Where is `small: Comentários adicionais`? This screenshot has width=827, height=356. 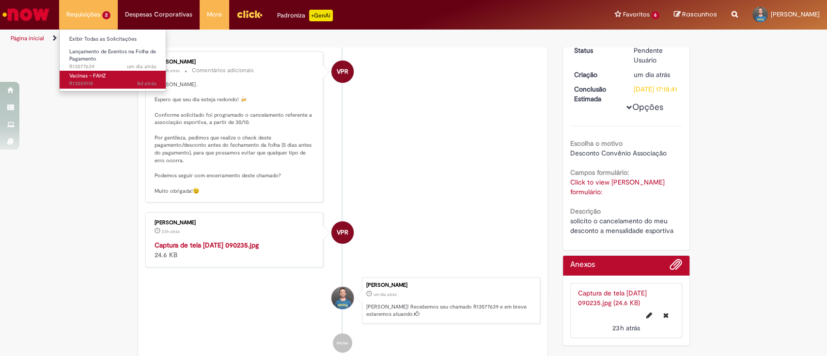 small: Comentários adicionais is located at coordinates (223, 70).